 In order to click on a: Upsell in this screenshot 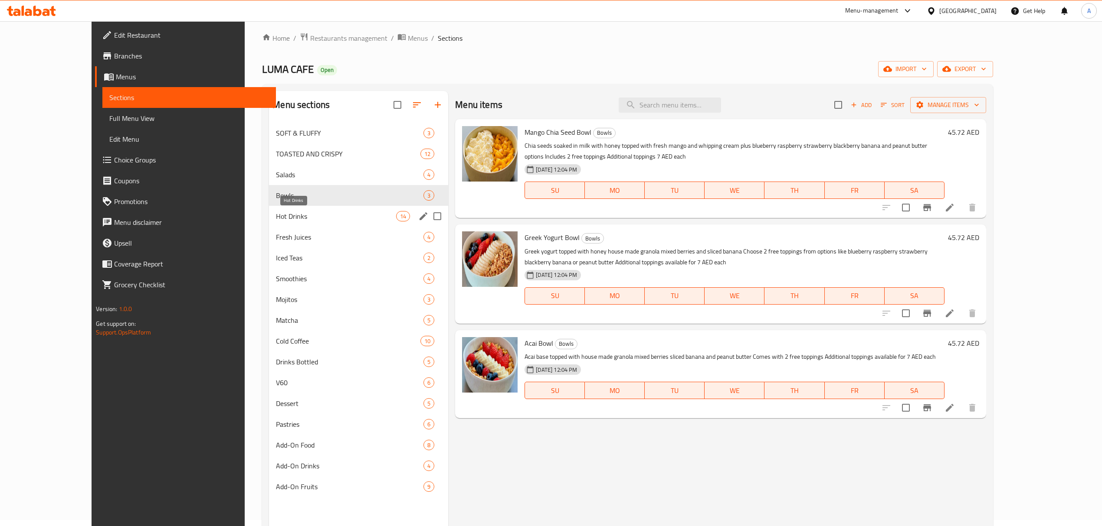, I will do `click(185, 243)`.